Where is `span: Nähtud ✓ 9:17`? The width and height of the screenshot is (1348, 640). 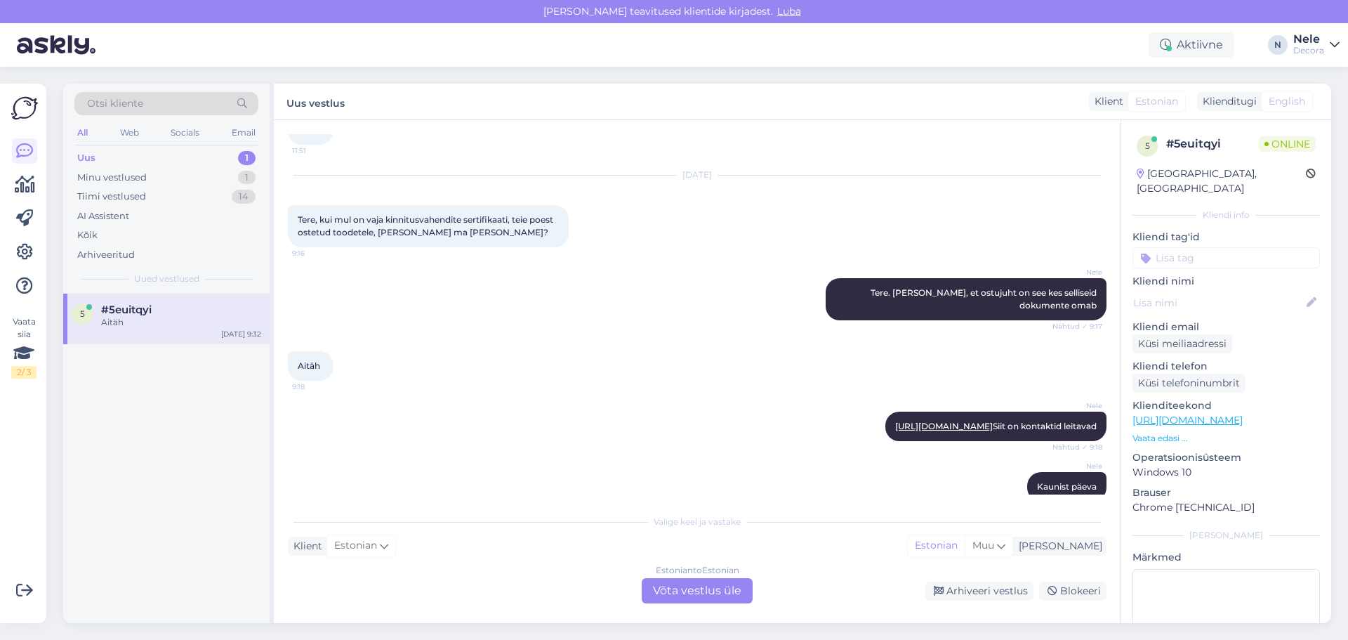 span: Nähtud ✓ 9:17 is located at coordinates (1076, 326).